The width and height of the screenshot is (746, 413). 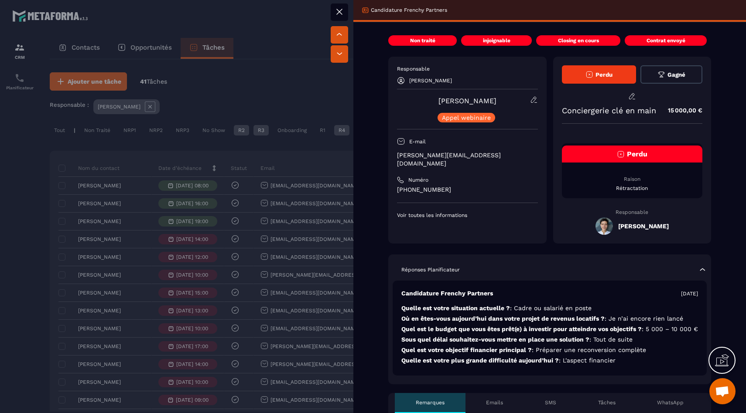 I want to click on span: : 5 000 – 10 000 €, so click(x=669, y=329).